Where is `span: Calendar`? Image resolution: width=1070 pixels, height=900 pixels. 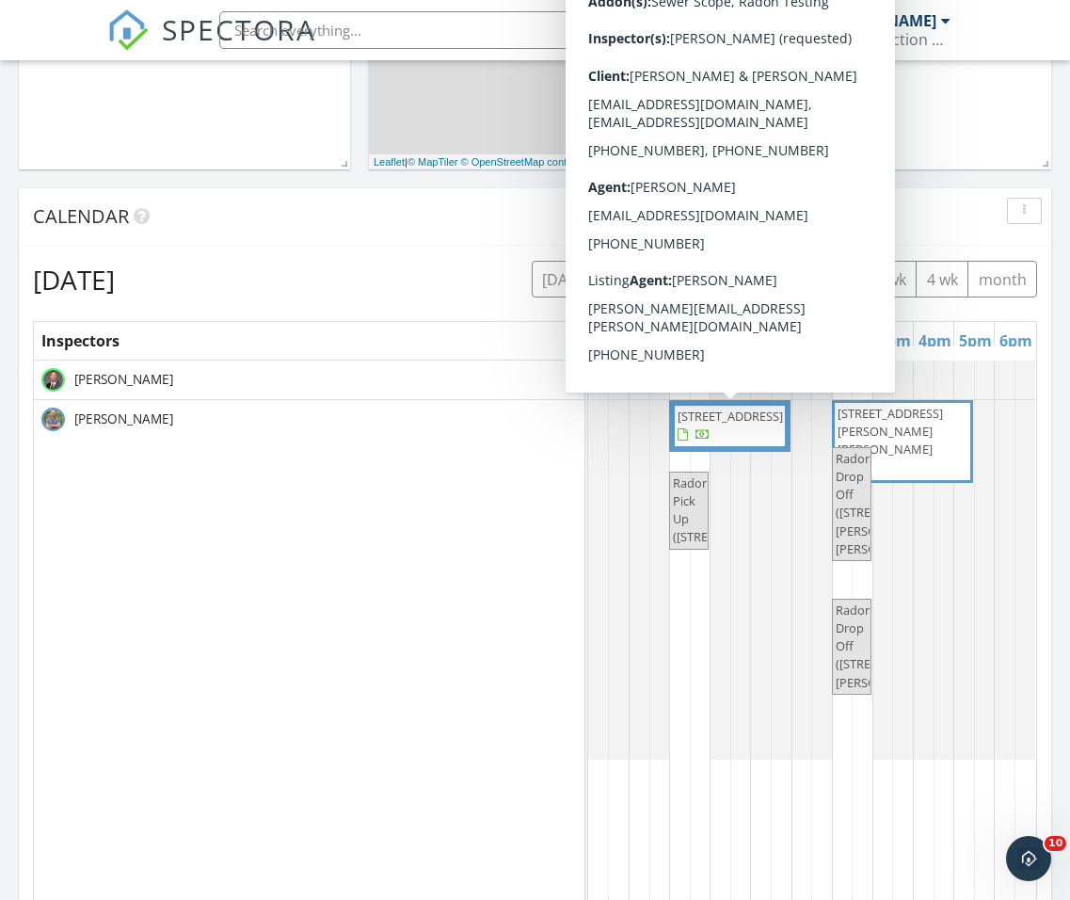 span: Calendar is located at coordinates (81, 215).